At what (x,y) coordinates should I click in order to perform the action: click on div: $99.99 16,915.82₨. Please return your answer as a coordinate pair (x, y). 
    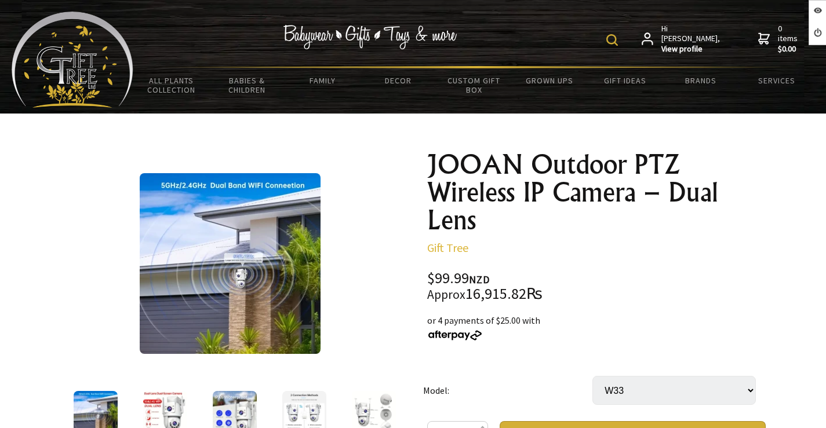
    Looking at the image, I should click on (596, 286).